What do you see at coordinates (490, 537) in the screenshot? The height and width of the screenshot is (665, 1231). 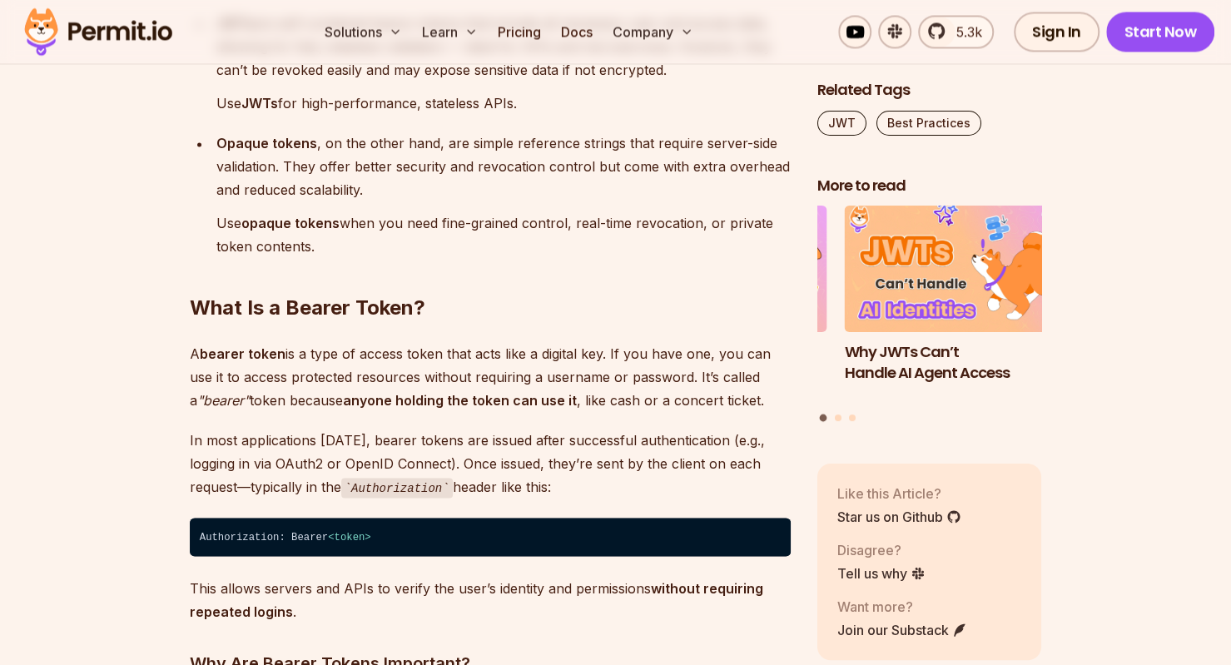 I see `code: Authorization: Bearer` at bounding box center [490, 537].